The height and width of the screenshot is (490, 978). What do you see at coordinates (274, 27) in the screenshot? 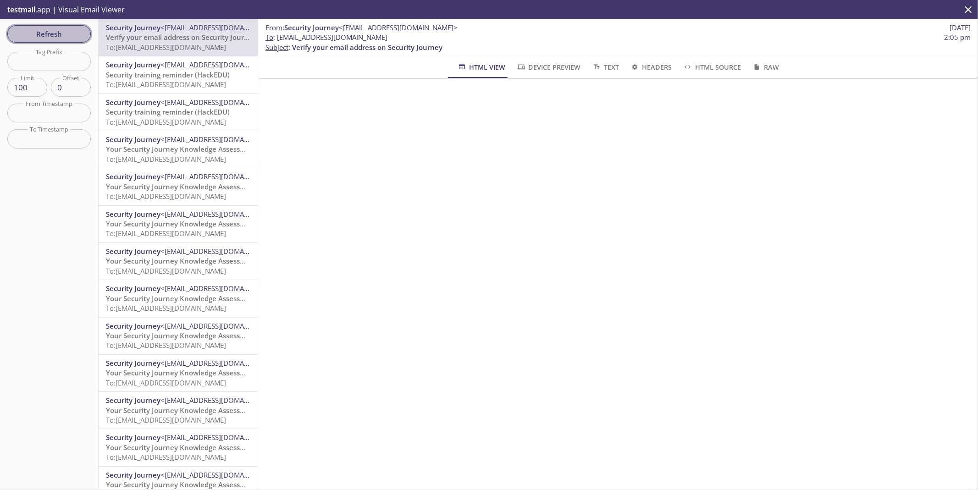
I see `span: From` at bounding box center [274, 27].